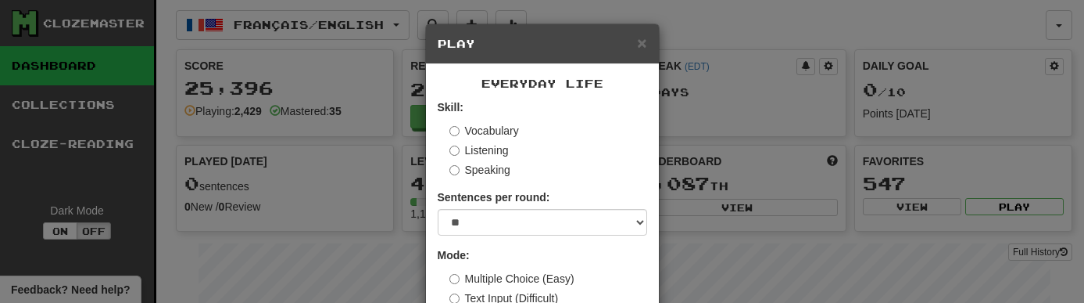 The height and width of the screenshot is (303, 1084). What do you see at coordinates (454, 131) in the screenshot?
I see `input: Vocabulary` at bounding box center [454, 131].